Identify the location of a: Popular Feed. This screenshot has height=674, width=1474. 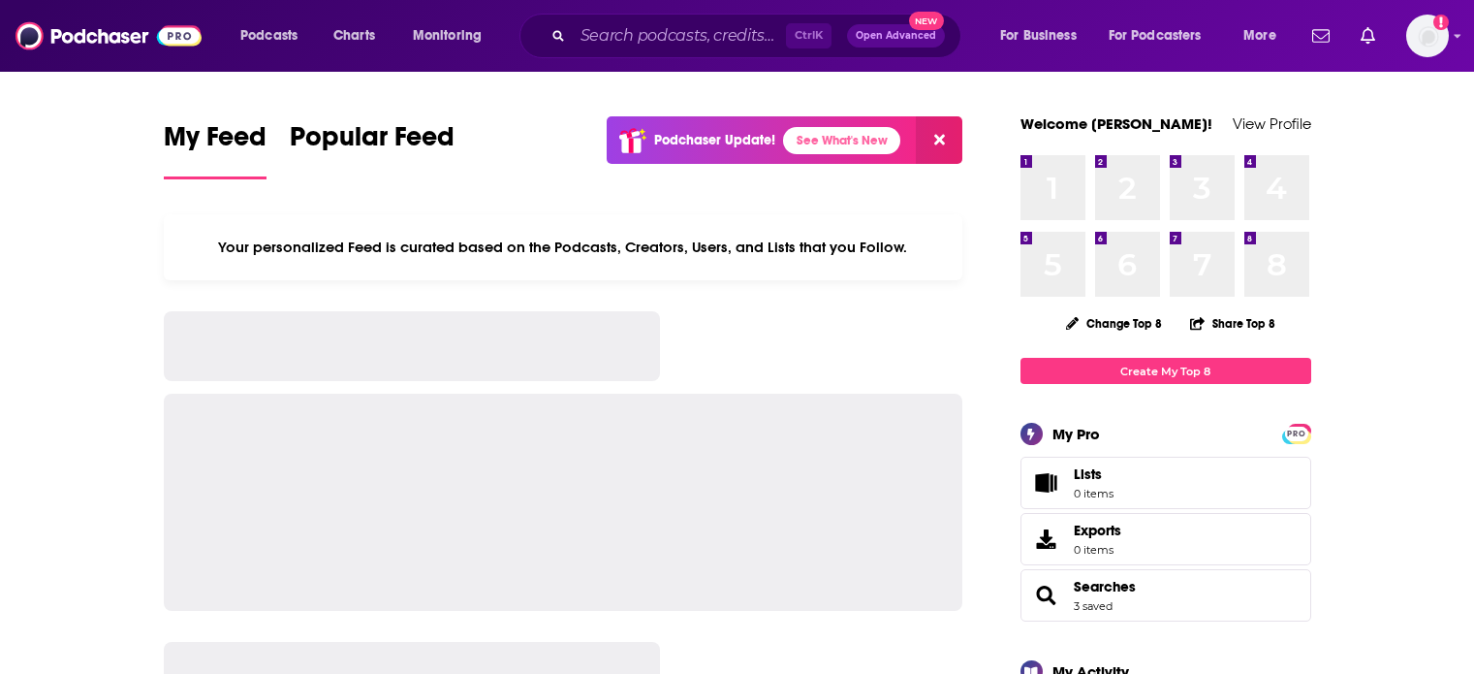
(372, 149).